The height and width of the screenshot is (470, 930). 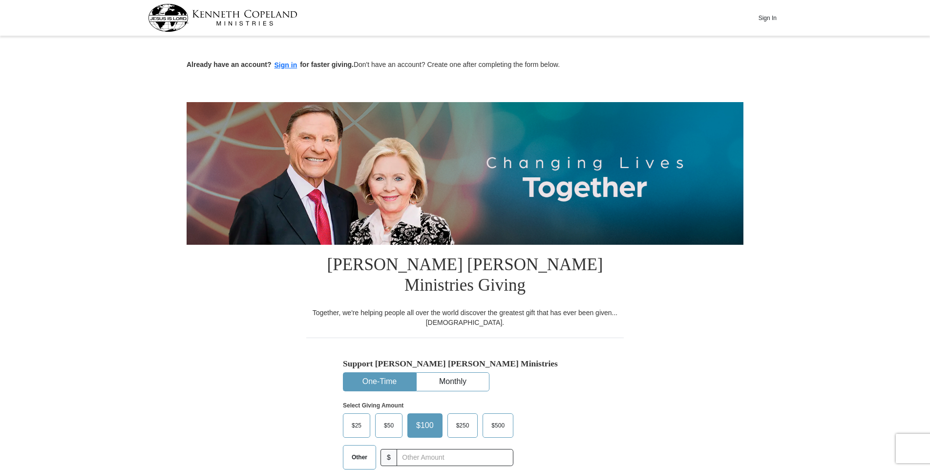 What do you see at coordinates (465, 318) in the screenshot?
I see `div: Together, we're helping people all over the world discover the greatest gift that has ever been g...` at bounding box center [465, 318].